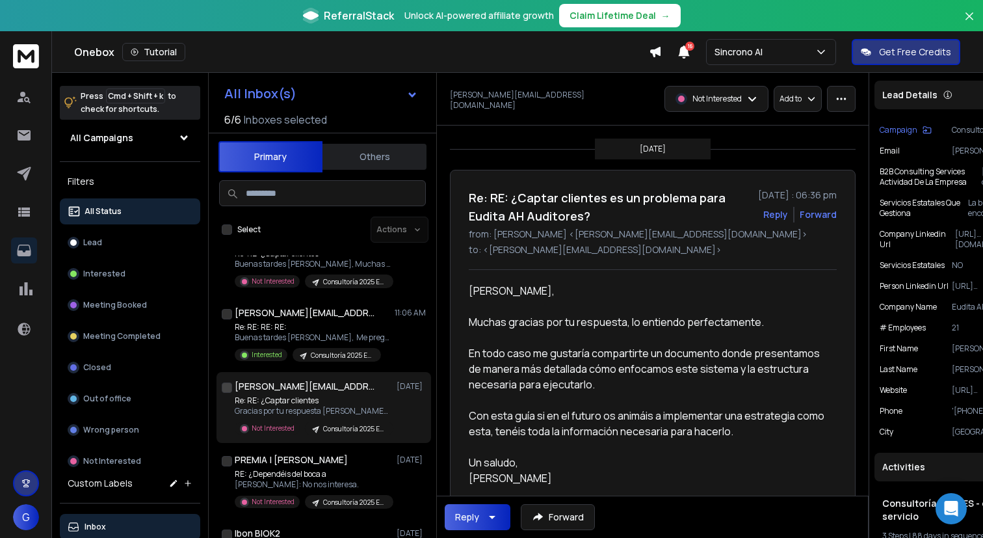  What do you see at coordinates (899, 130) in the screenshot?
I see `p: Campaign` at bounding box center [899, 130].